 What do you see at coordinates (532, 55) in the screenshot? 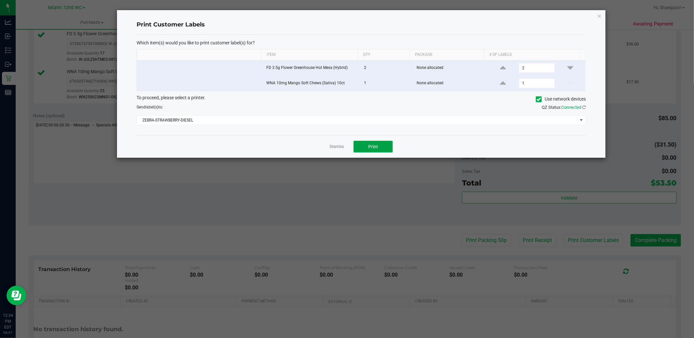
I see `th: # of labels` at bounding box center [532, 55].